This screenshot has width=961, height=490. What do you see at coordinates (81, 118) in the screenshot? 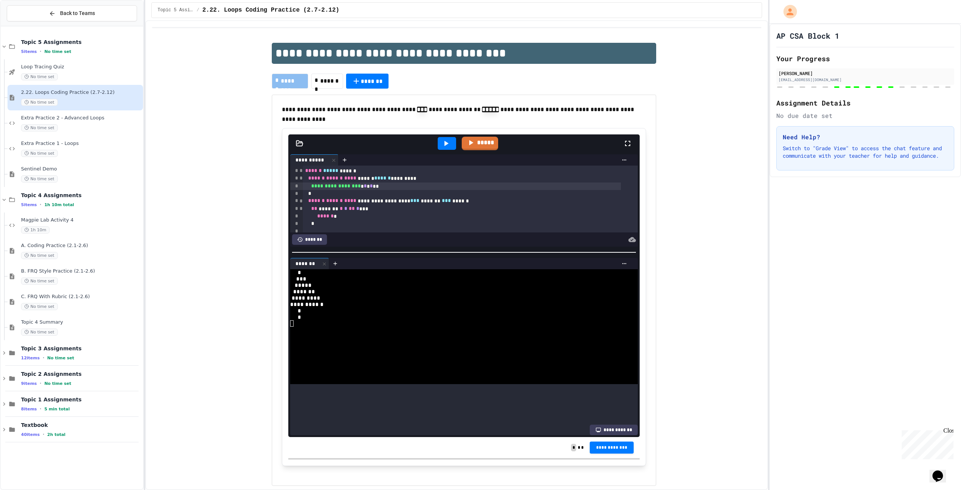
I see `span: Extra Practice 2 - Advanced Loops` at bounding box center [81, 118].